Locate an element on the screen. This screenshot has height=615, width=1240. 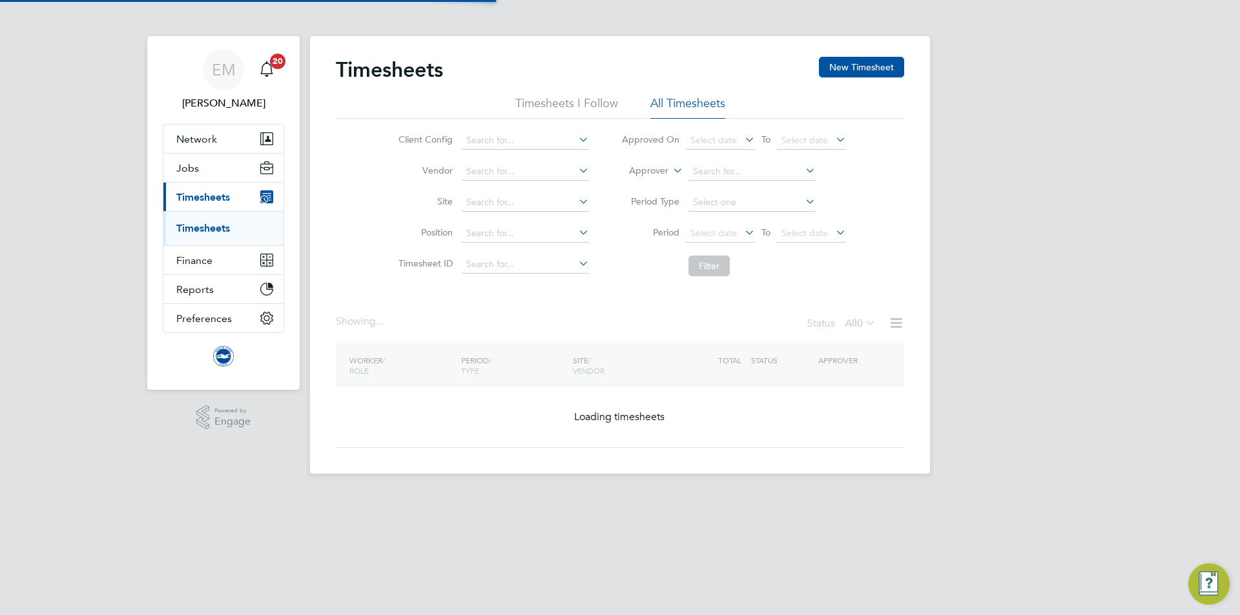
button: Engage Resource Center is located at coordinates (1209, 584).